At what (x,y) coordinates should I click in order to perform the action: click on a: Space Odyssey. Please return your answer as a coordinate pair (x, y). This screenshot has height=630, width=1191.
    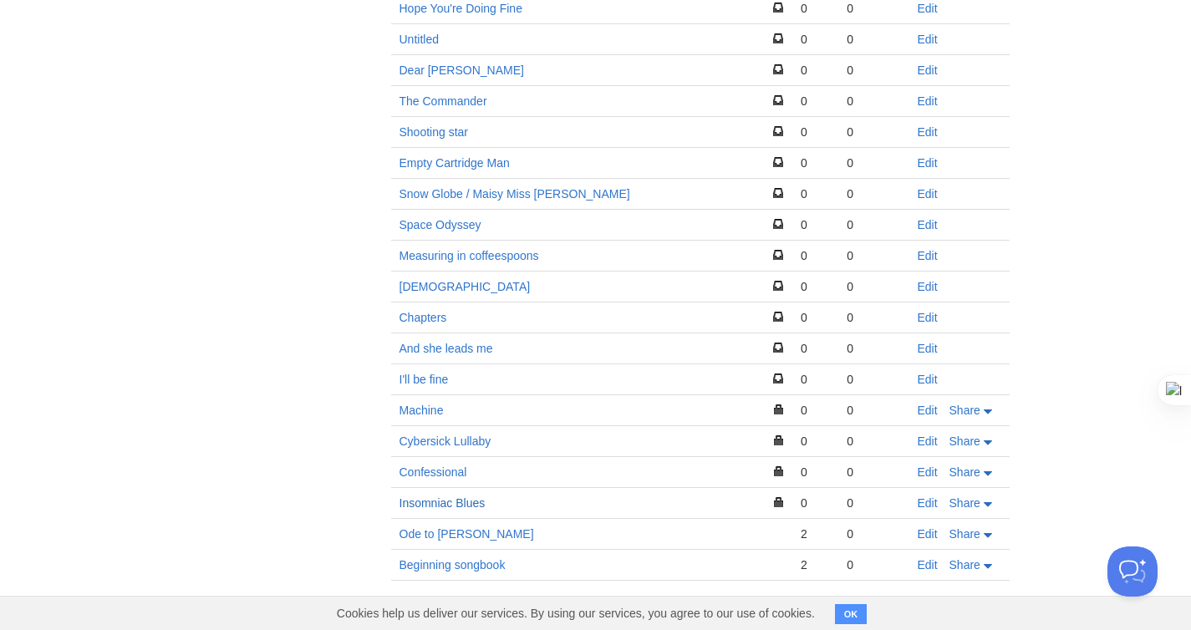
    Looking at the image, I should click on (440, 225).